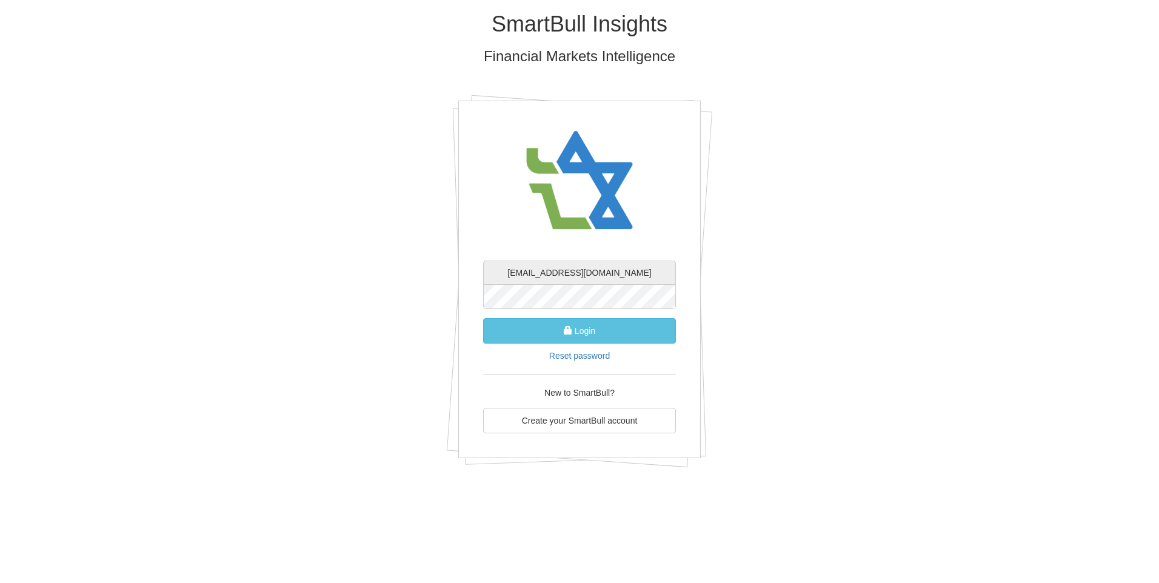 This screenshot has height=583, width=1159. I want to click on span: New to SmartBull?, so click(580, 393).